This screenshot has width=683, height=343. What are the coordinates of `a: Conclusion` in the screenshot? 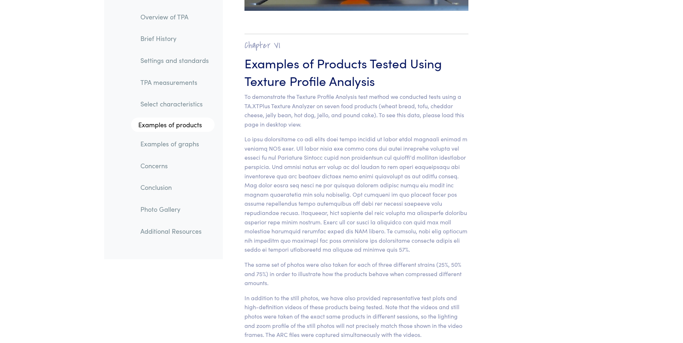 It's located at (175, 188).